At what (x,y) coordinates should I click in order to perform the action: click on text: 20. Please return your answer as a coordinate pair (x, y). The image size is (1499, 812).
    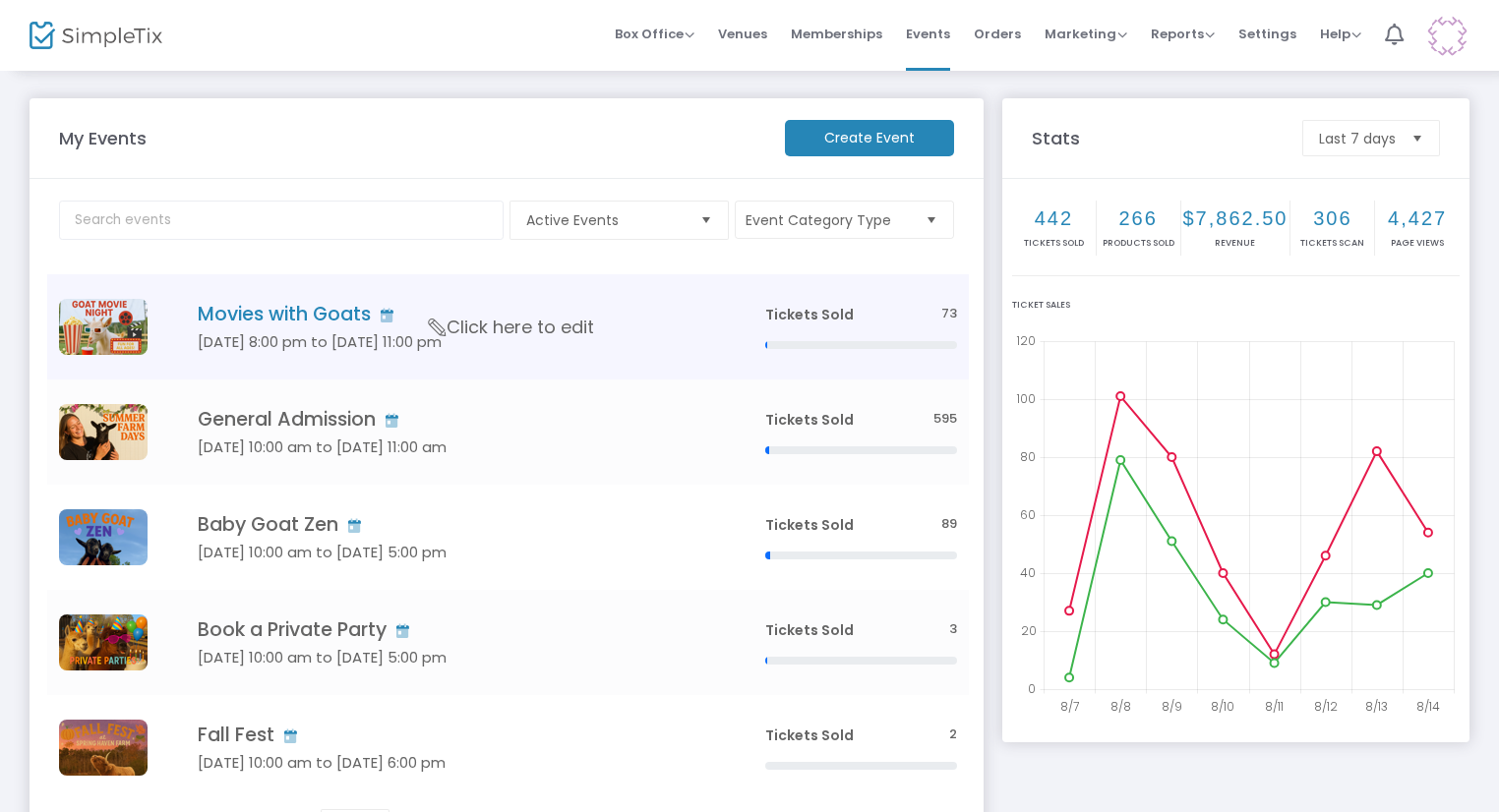
    Looking at the image, I should click on (1029, 630).